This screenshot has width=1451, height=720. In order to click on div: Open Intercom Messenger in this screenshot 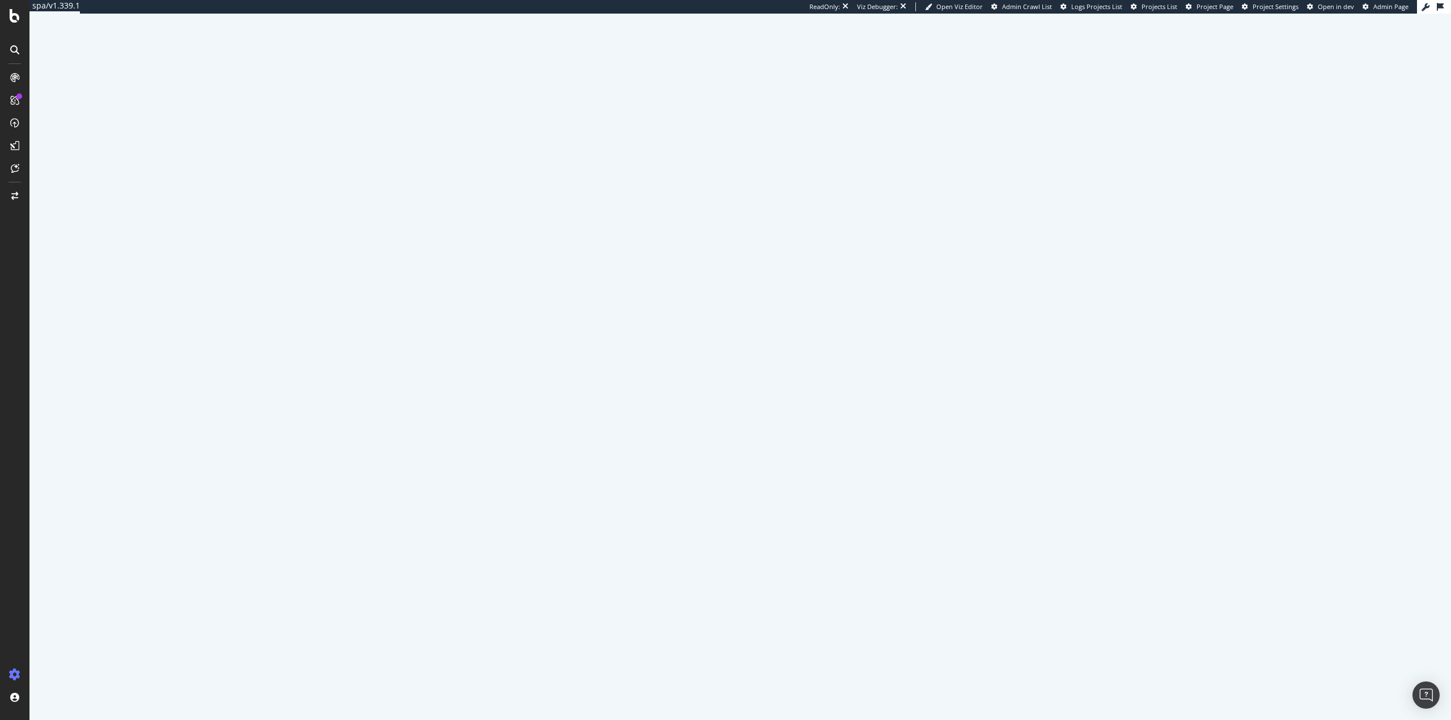, I will do `click(1426, 695)`.